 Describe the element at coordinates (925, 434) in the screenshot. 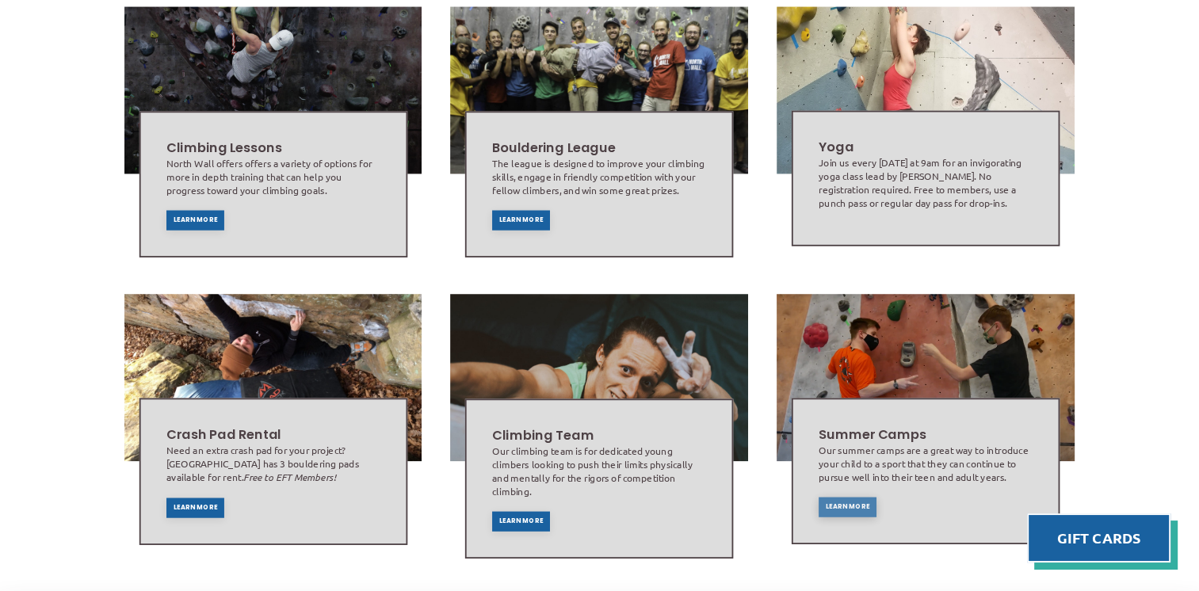

I see `h2: Summer Camps` at that location.